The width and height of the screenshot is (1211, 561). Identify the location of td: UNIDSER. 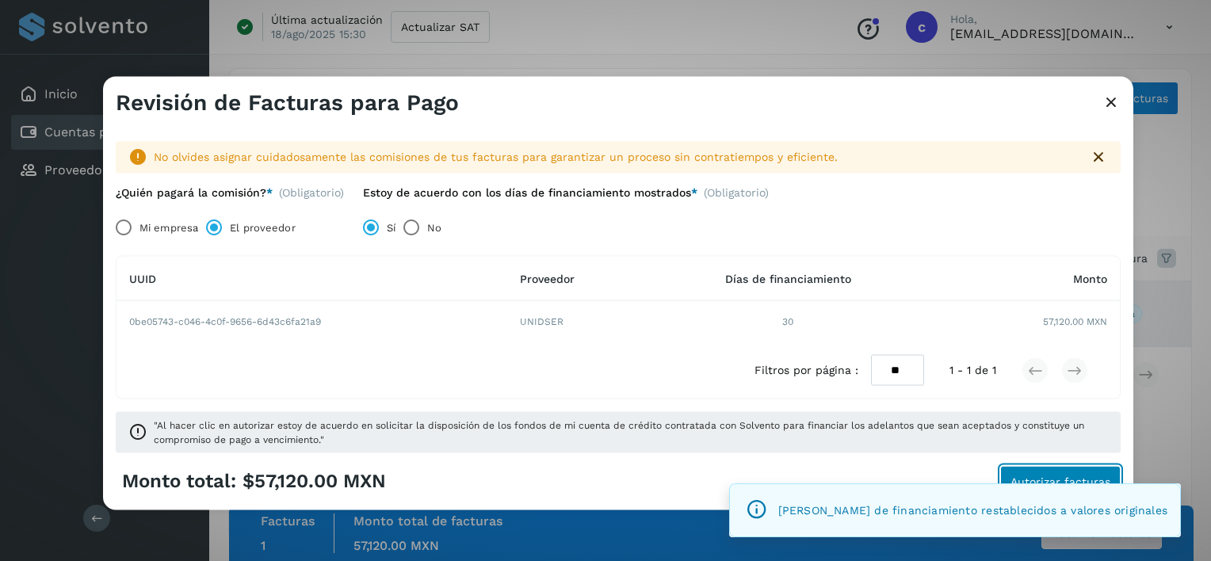
(579, 322).